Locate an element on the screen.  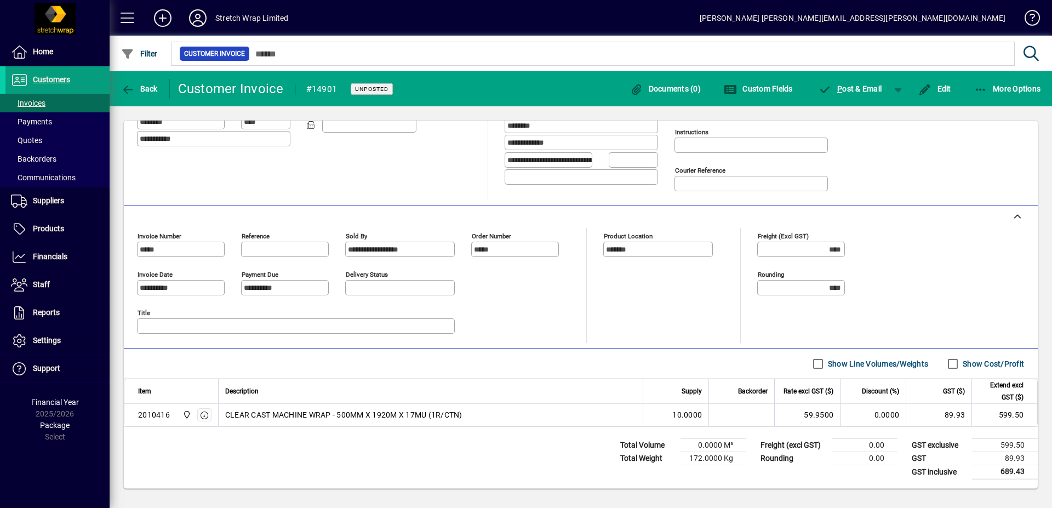
span: Unposted is located at coordinates (372, 89).